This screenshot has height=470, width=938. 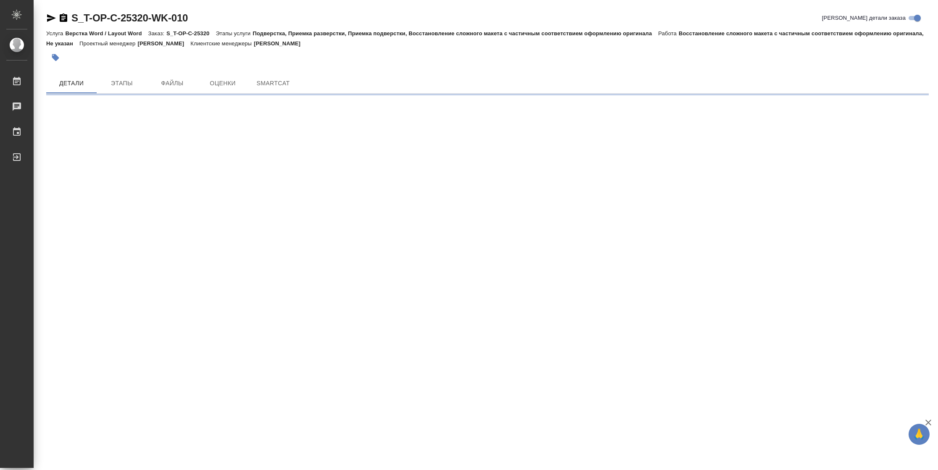 I want to click on span: Оценки, so click(x=223, y=83).